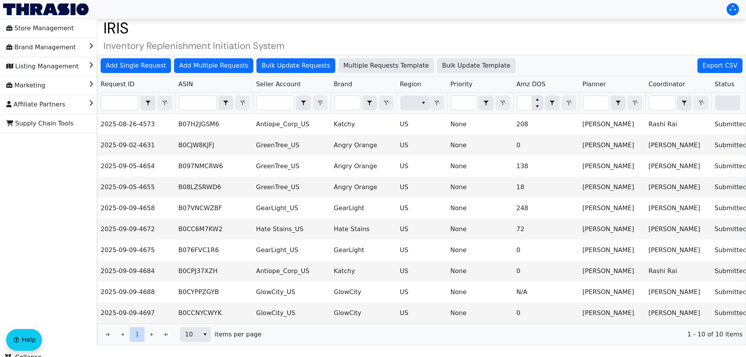 The width and height of the screenshot is (746, 357). I want to click on td: 2025-09-05-4654, so click(136, 166).